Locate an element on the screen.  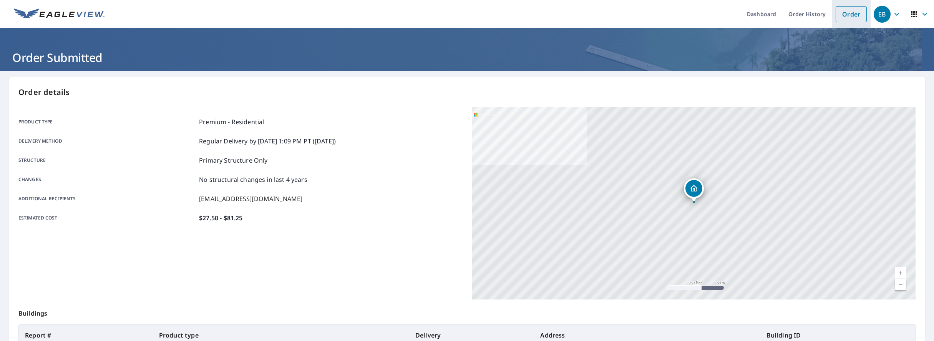
p: Premium - Residential is located at coordinates (231, 122).